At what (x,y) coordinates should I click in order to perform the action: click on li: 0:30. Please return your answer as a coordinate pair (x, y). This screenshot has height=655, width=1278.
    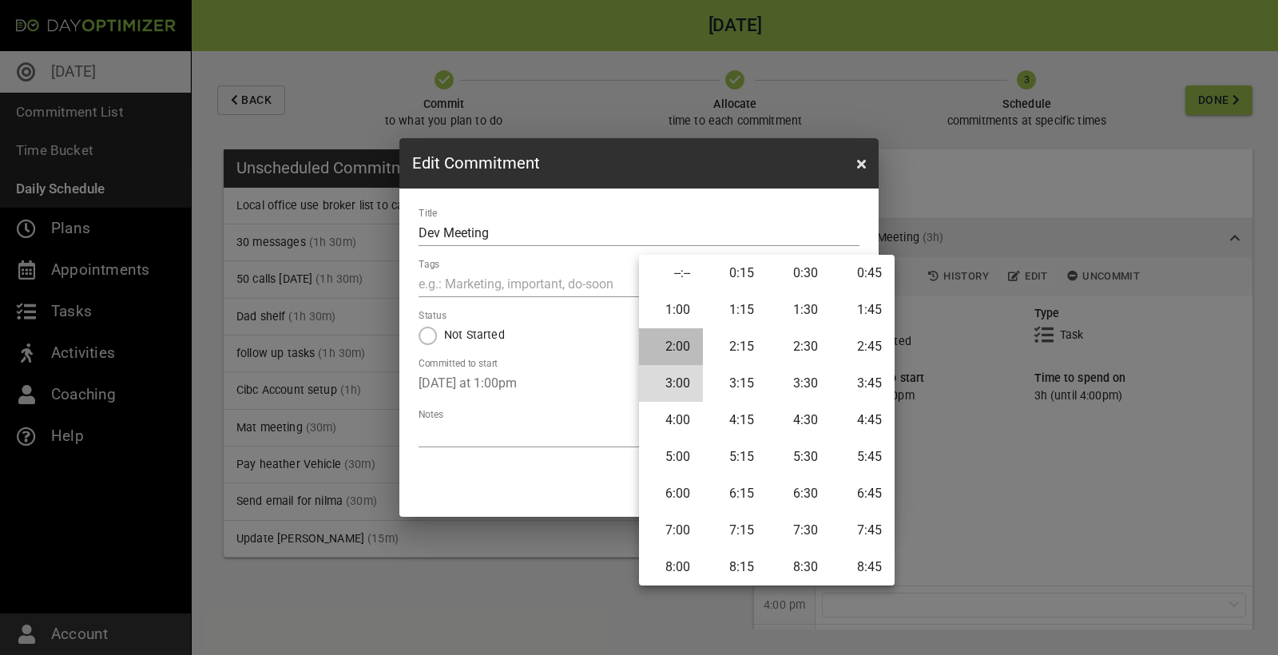
    Looking at the image, I should click on (799, 273).